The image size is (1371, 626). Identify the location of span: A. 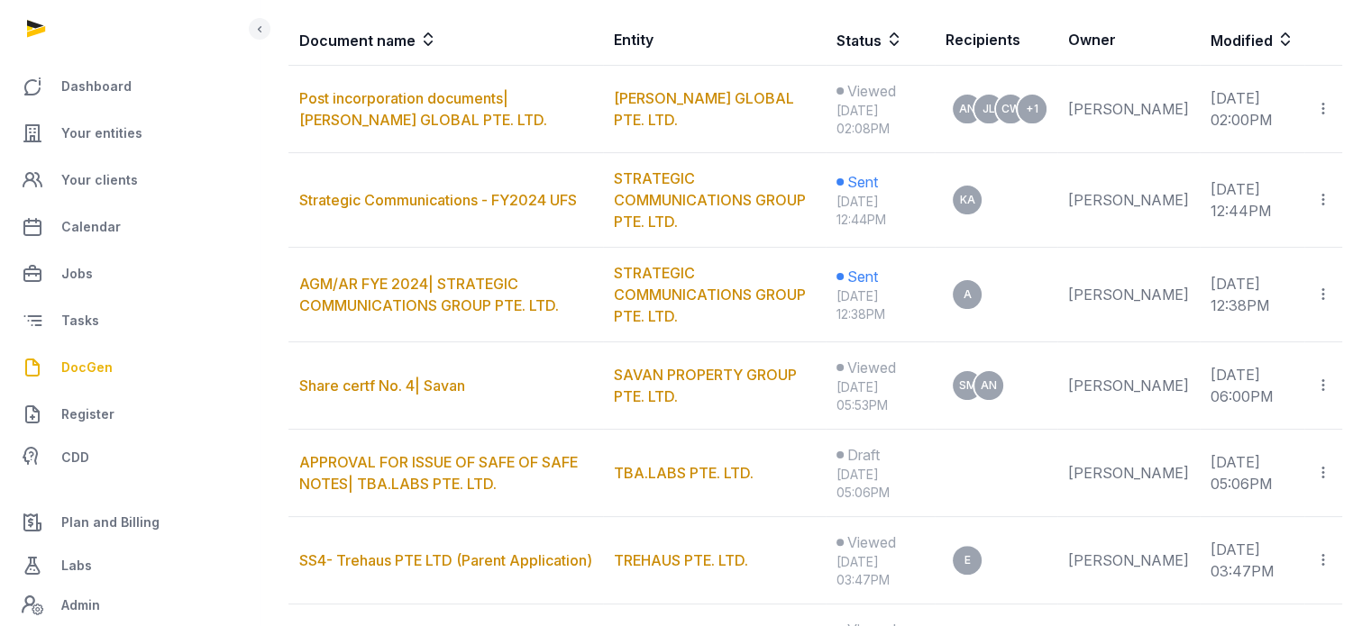
(967, 295).